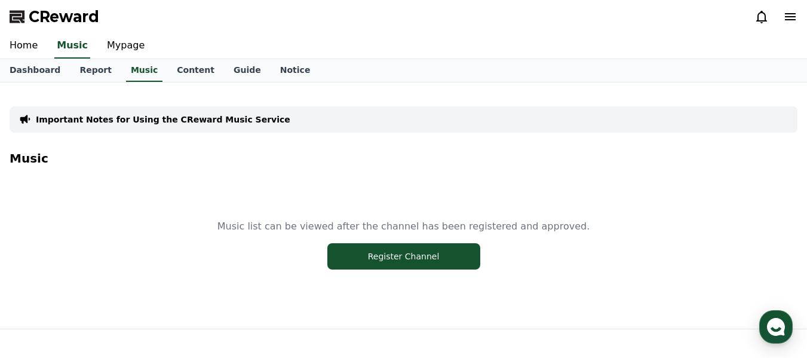 The image size is (807, 358). I want to click on button: Register Channel, so click(404, 256).